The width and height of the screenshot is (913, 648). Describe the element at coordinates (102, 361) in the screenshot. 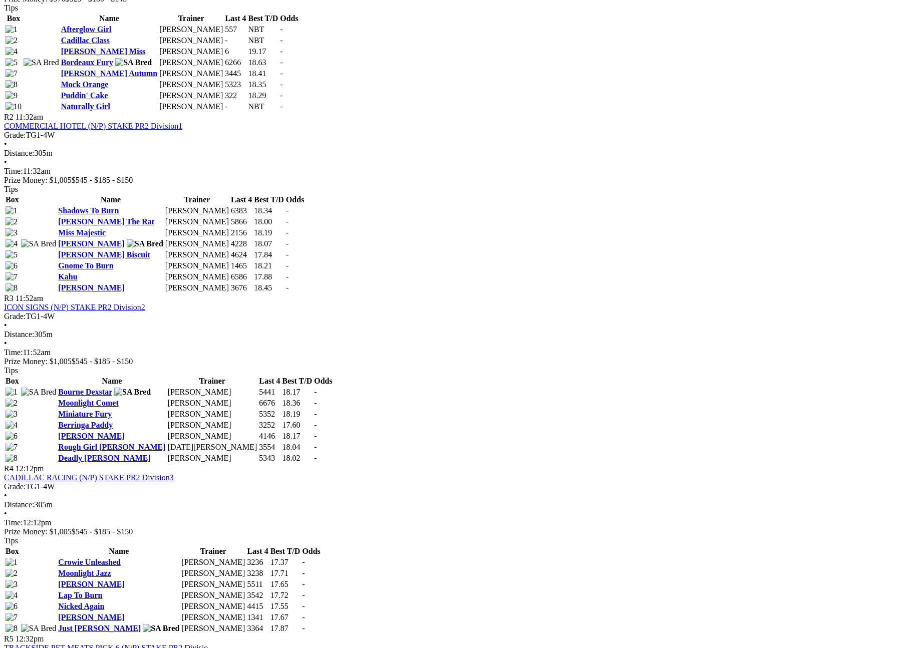

I see `span: $545 - $185 - $150` at that location.